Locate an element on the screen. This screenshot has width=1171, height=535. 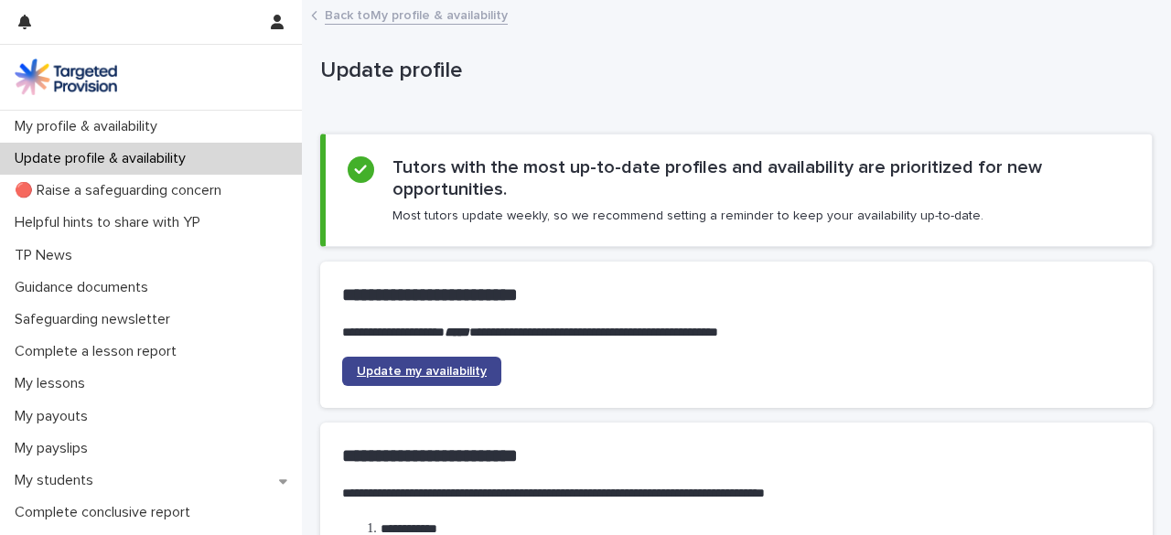
p: Complete conclusive report is located at coordinates (106, 512).